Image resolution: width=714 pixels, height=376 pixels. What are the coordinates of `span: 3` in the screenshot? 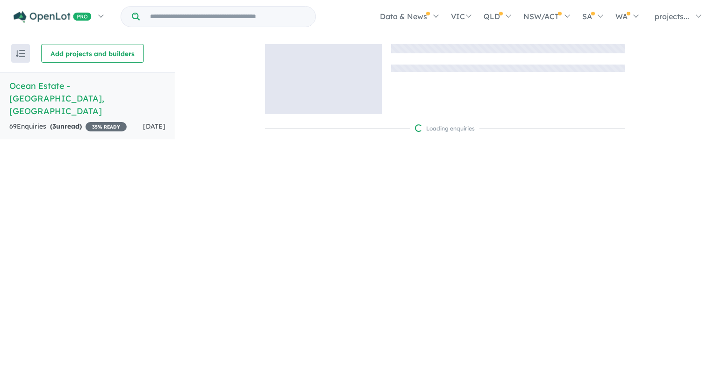 It's located at (54, 126).